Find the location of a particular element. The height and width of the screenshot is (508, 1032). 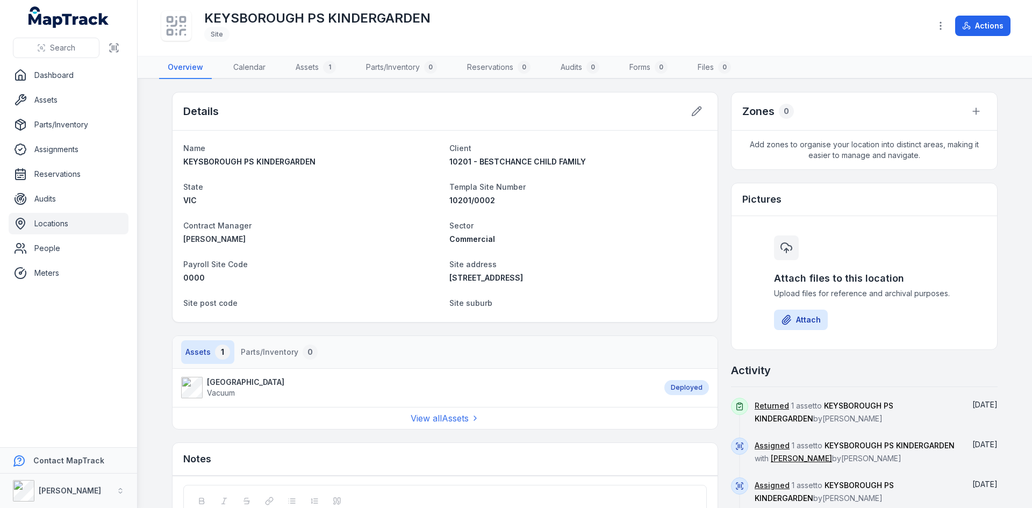

button: Parts/Inventory0 is located at coordinates (279, 352).